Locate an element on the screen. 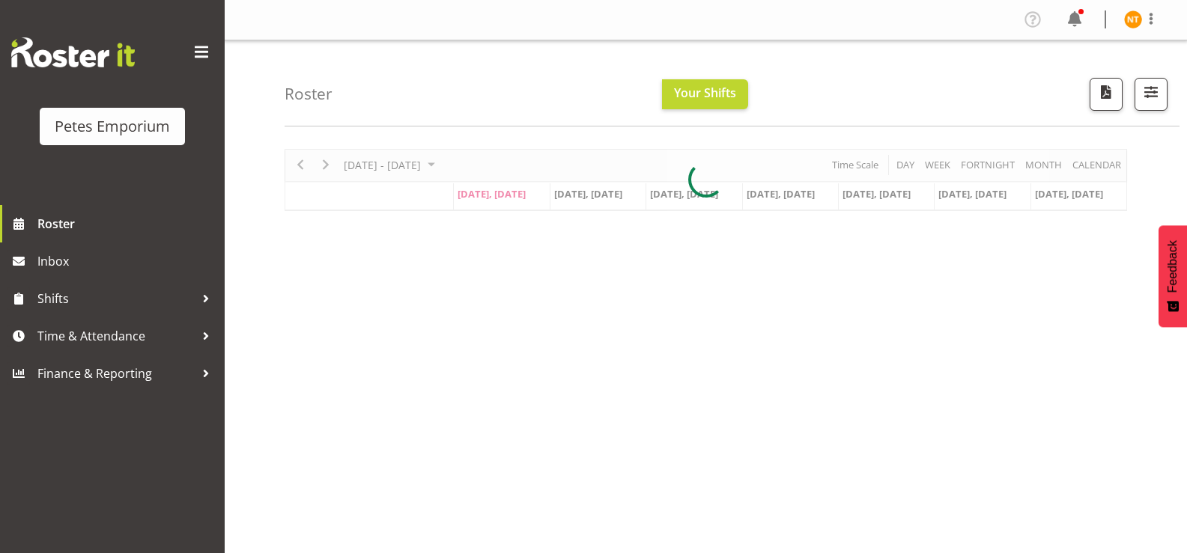  span: Feedback is located at coordinates (1172, 267).